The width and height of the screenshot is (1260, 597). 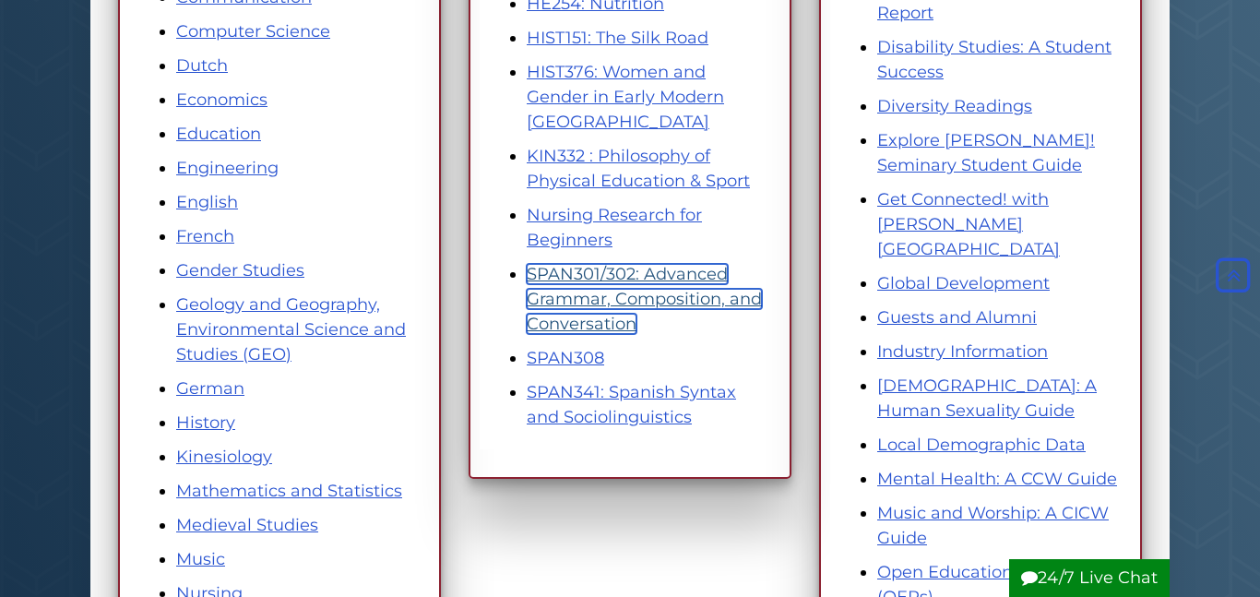 What do you see at coordinates (963, 283) in the screenshot?
I see `a: Global Development` at bounding box center [963, 283].